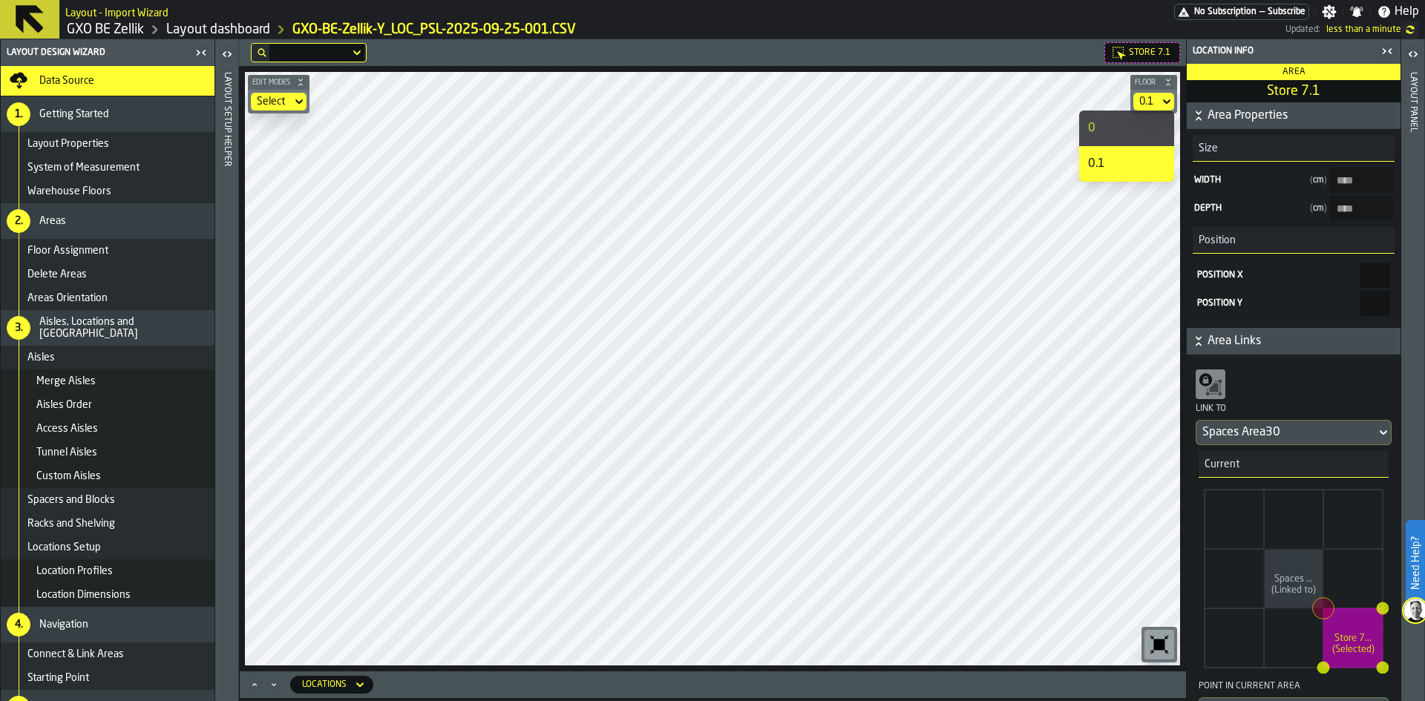 This screenshot has width=1425, height=701. I want to click on input: input-value-Width input-value-Width, so click(1361, 180).